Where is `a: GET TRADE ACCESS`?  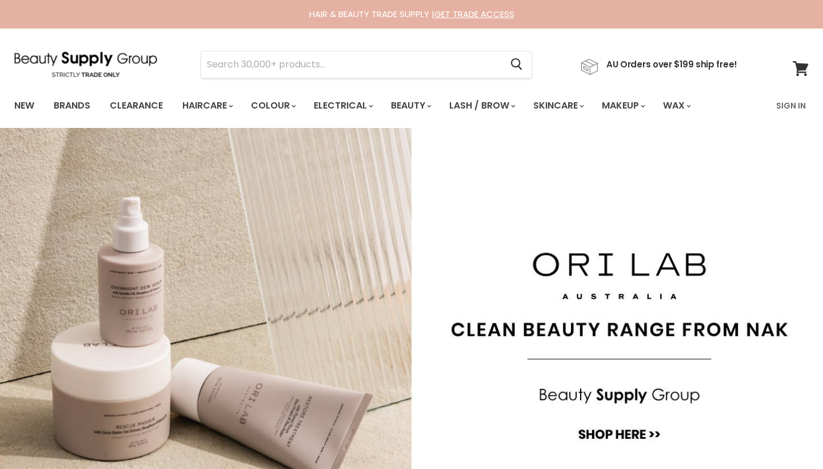
a: GET TRADE ACCESS is located at coordinates (474, 14).